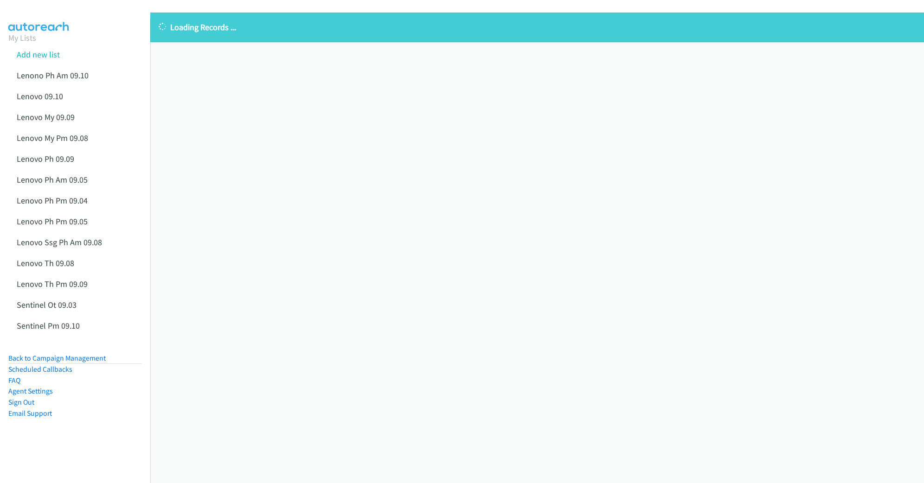  I want to click on a: My Lists, so click(22, 38).